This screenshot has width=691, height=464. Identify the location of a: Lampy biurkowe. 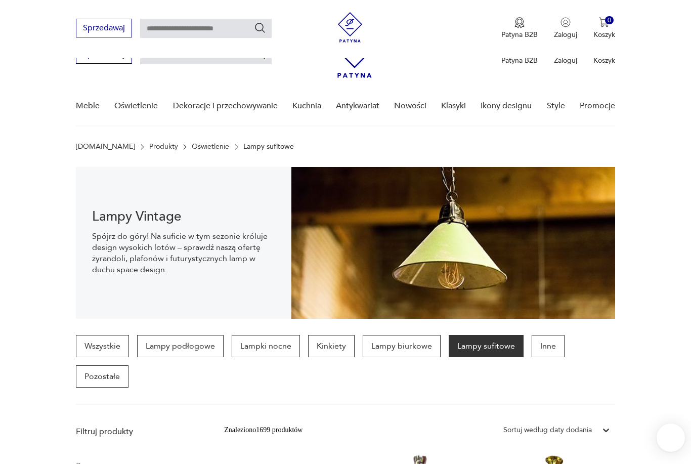
(401, 346).